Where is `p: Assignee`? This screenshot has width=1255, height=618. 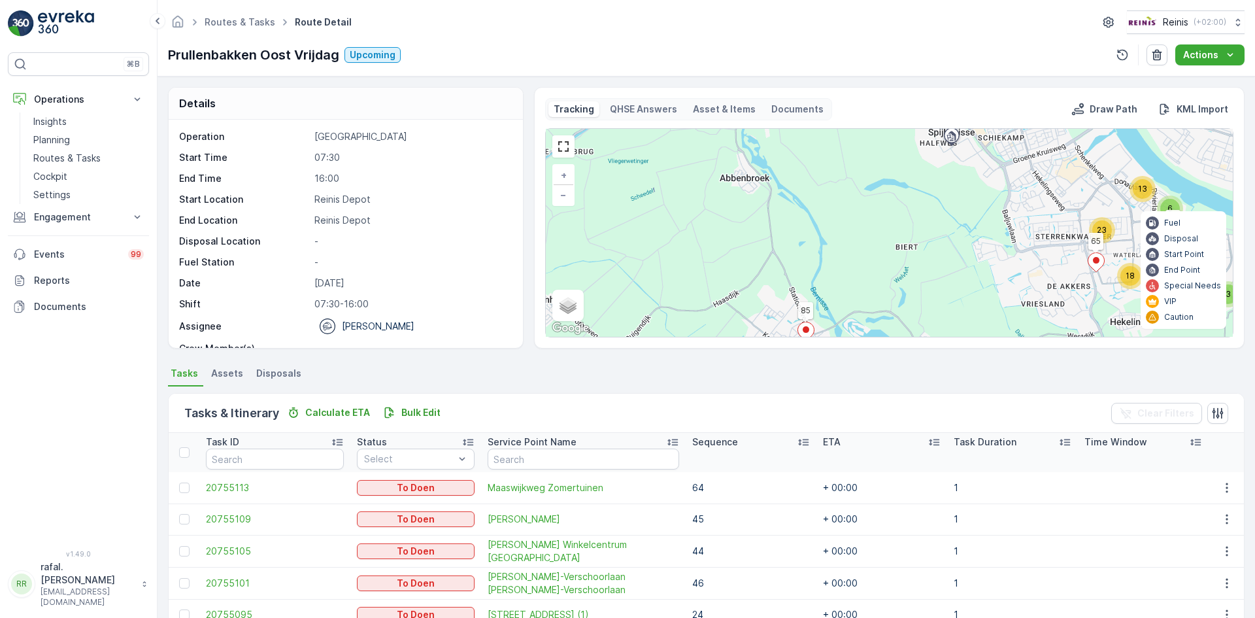
p: Assignee is located at coordinates (200, 326).